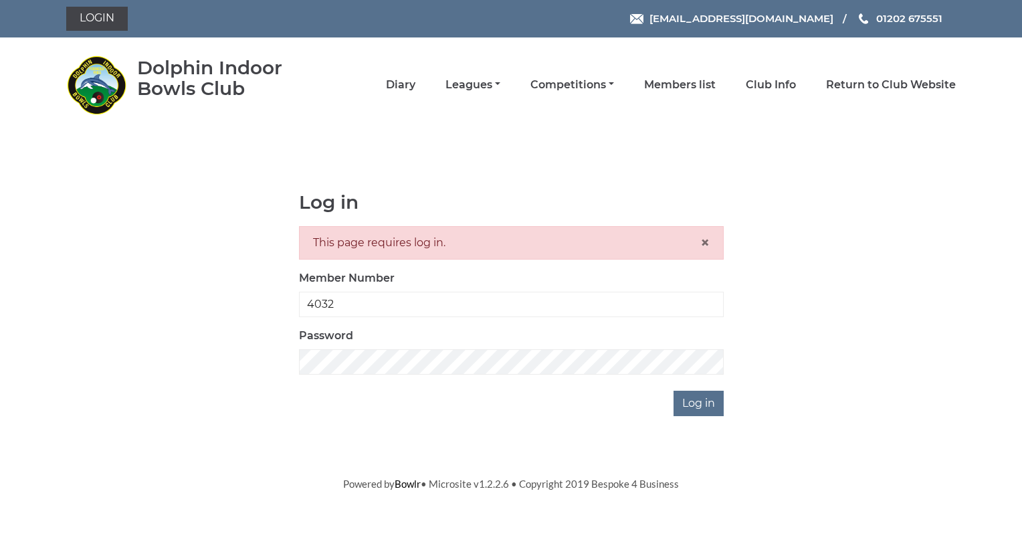  Describe the element at coordinates (637, 19) in the screenshot. I see `img: Email` at that location.